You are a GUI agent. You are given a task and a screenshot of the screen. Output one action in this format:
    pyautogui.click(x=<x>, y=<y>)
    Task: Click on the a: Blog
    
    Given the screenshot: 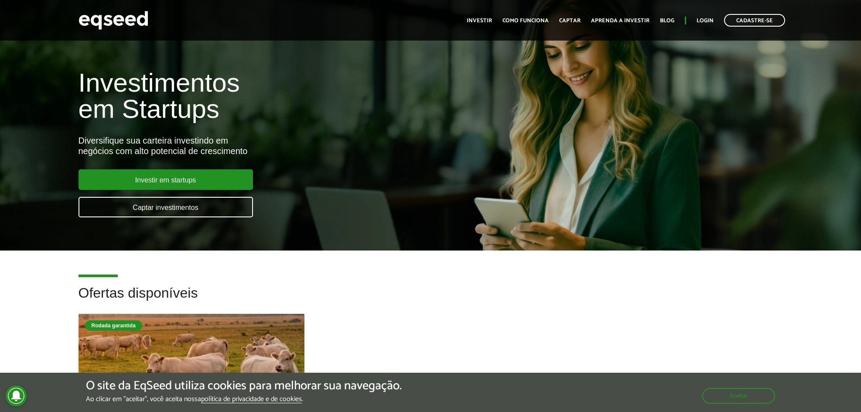 What is the action you would take?
    pyautogui.click(x=667, y=20)
    